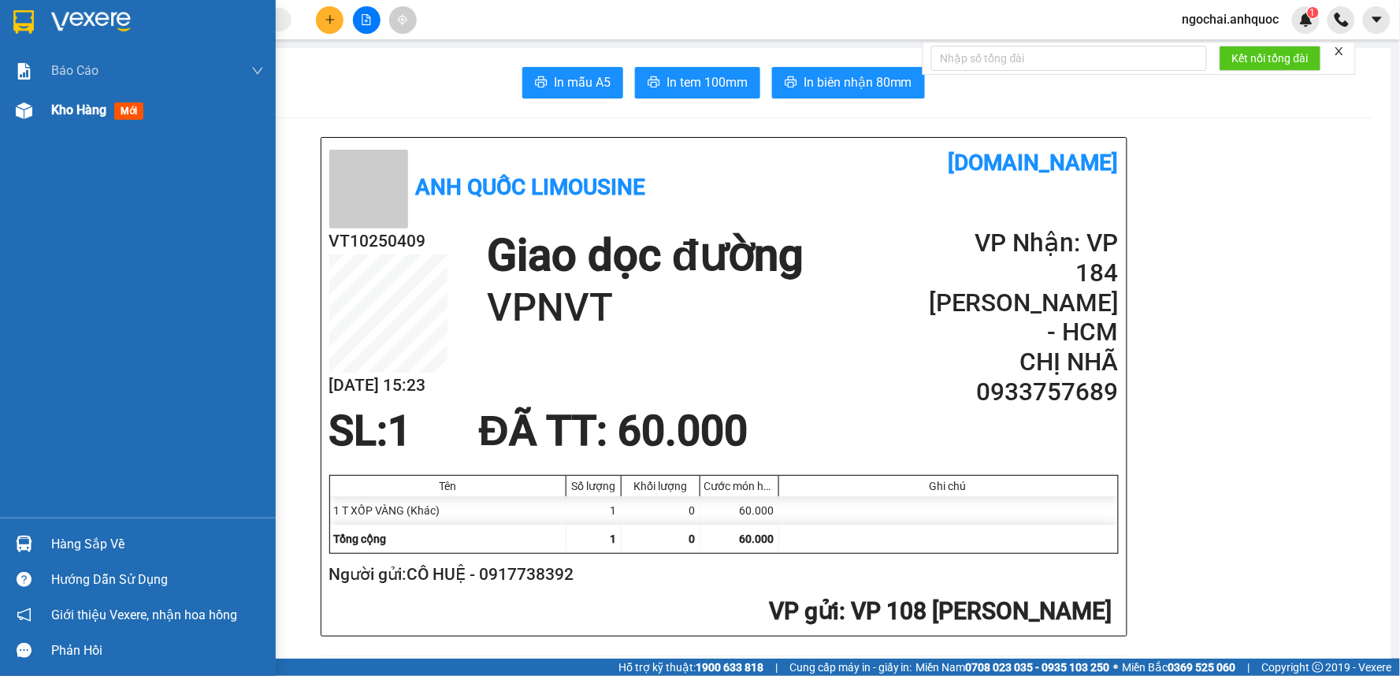  I want to click on span: Báo cáo, so click(75, 70).